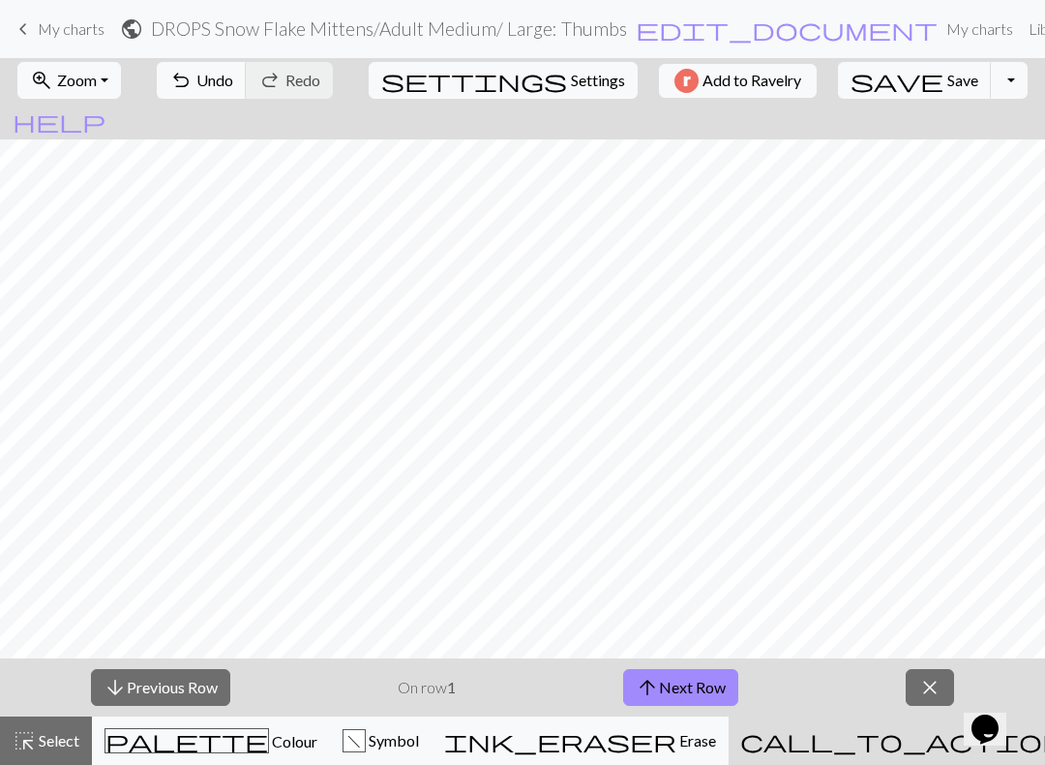  What do you see at coordinates (211, 740) in the screenshot?
I see `button: Colour` at bounding box center [211, 740].